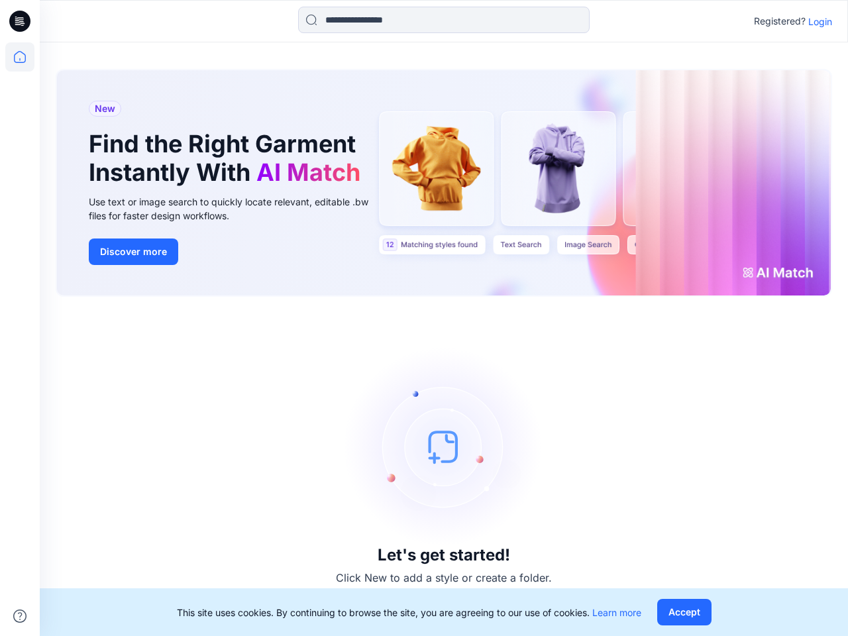 The height and width of the screenshot is (636, 848). I want to click on p: Registered?, so click(780, 21).